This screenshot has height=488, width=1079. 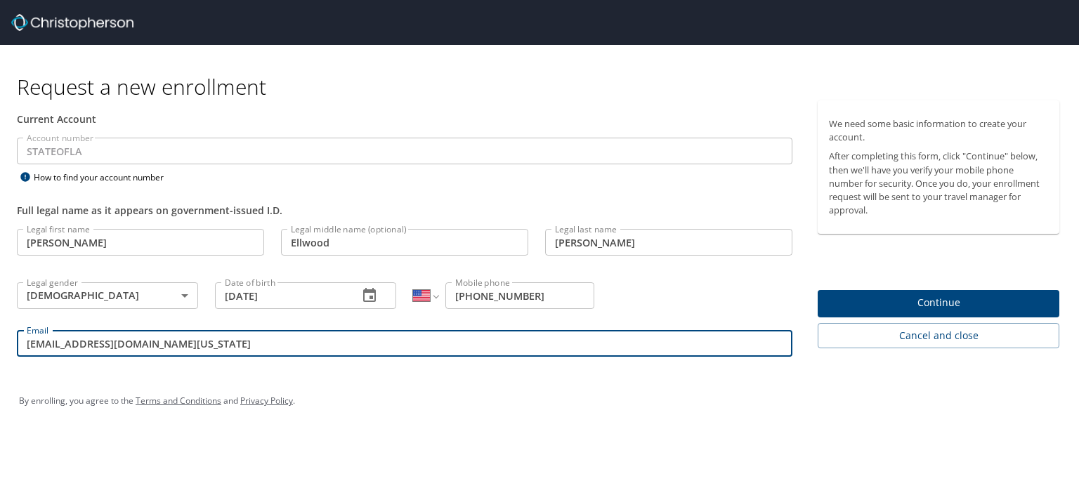 What do you see at coordinates (938, 303) in the screenshot?
I see `button: Continue` at bounding box center [938, 303].